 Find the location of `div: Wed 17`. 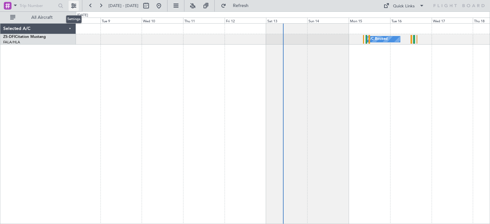

div: Wed 17 is located at coordinates (452, 20).